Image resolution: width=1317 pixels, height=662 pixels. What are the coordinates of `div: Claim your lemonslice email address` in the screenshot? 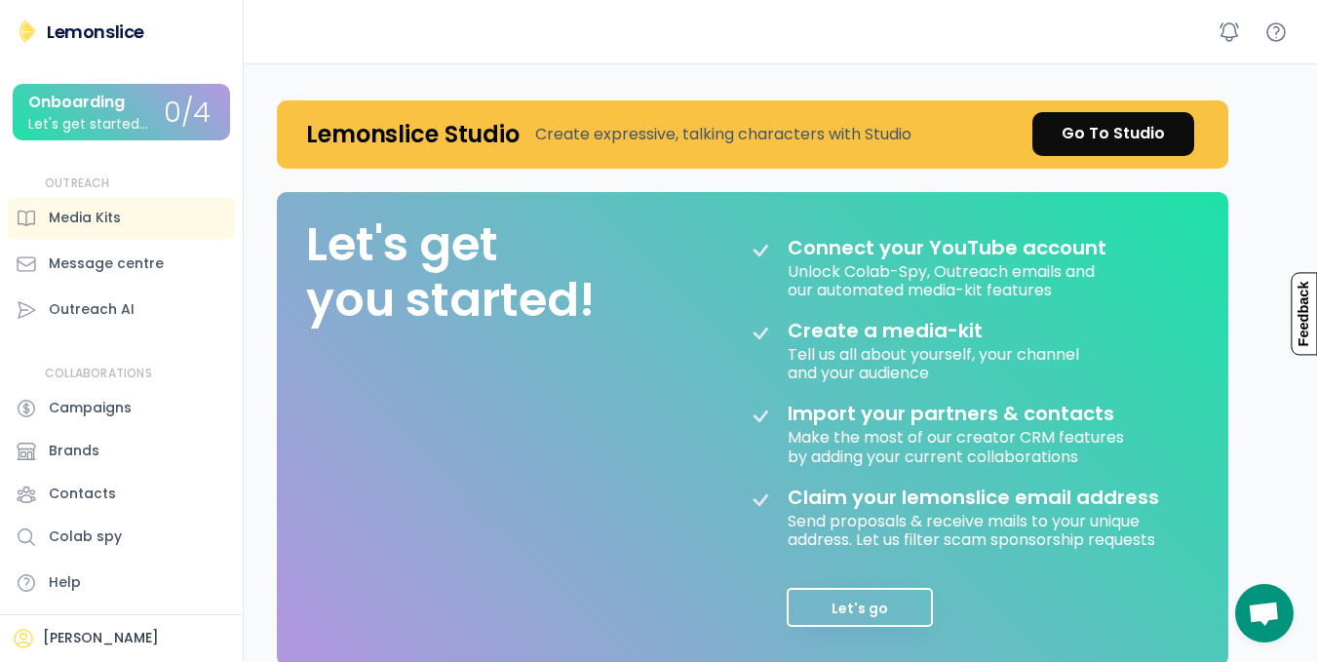 It's located at (973, 497).